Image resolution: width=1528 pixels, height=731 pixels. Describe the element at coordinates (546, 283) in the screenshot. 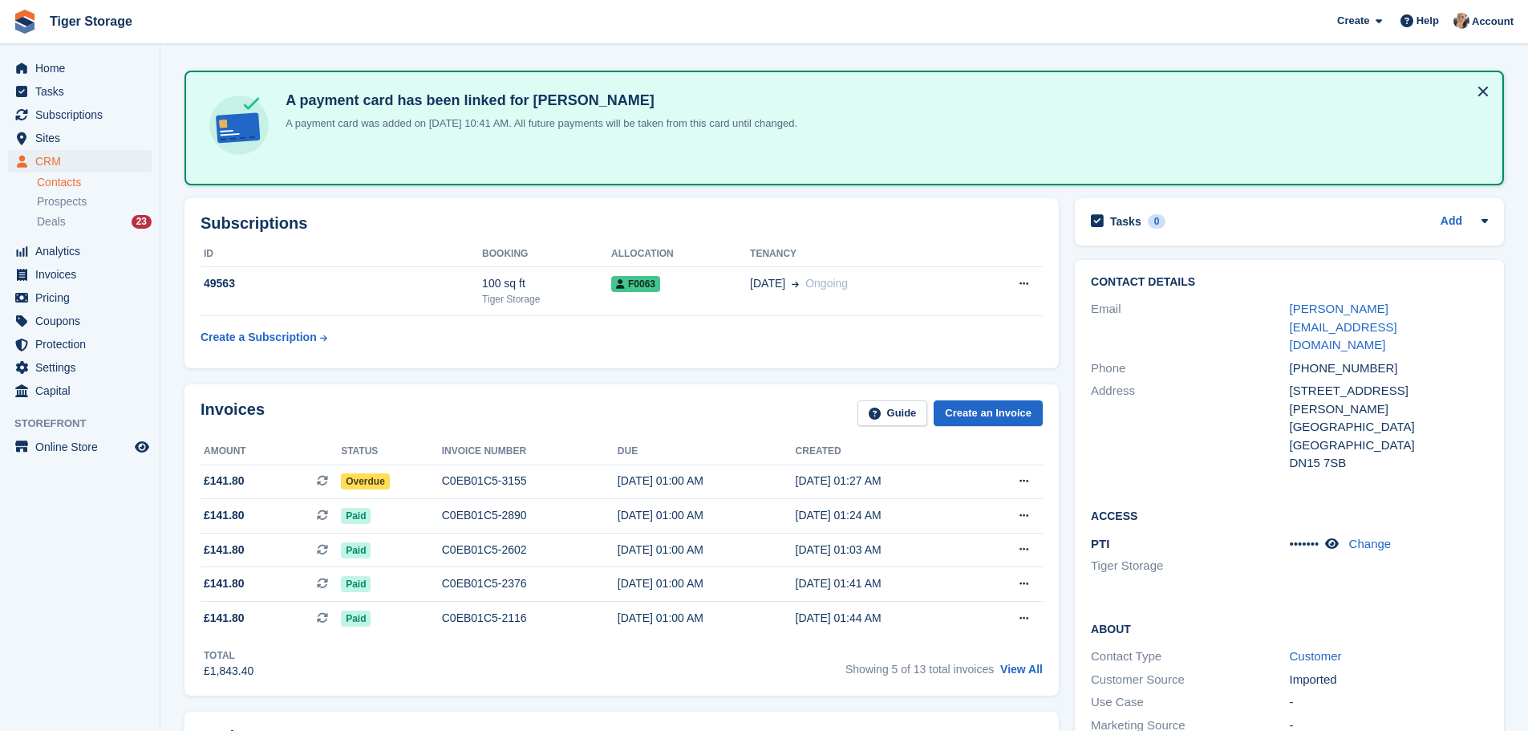

I see `div: 100 sq ft` at that location.